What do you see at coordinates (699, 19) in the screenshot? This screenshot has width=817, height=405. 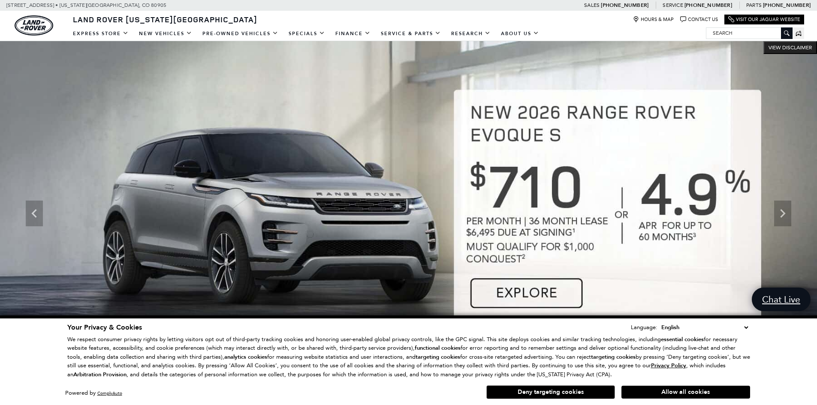 I see `a: Contact Us` at bounding box center [699, 19].